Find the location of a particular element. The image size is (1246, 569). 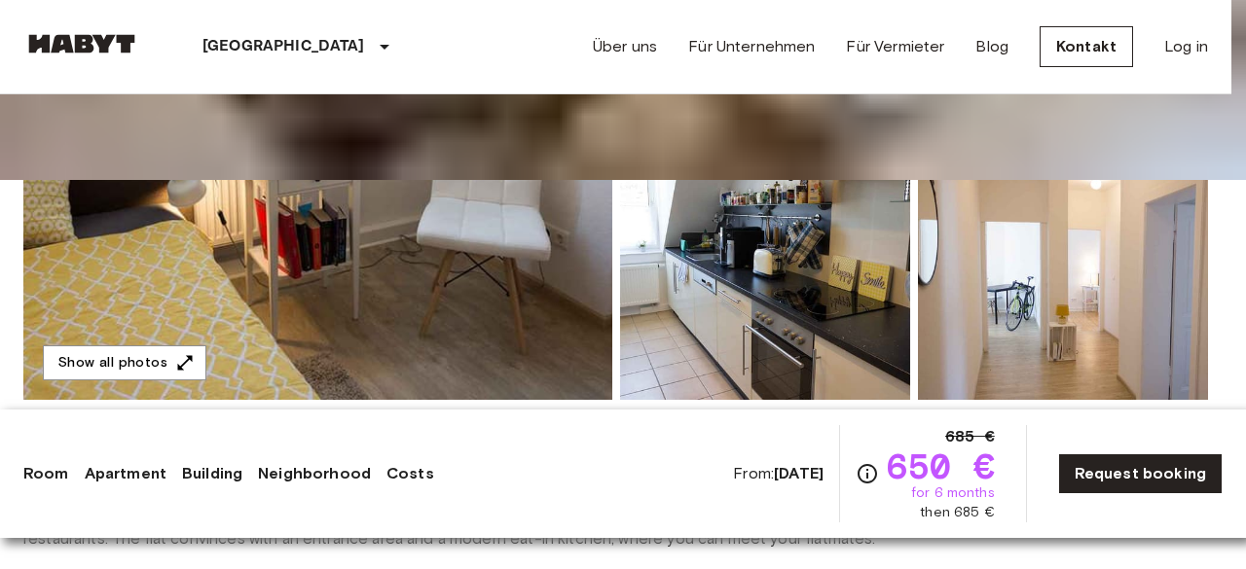

button: Show all photos is located at coordinates (125, 363).